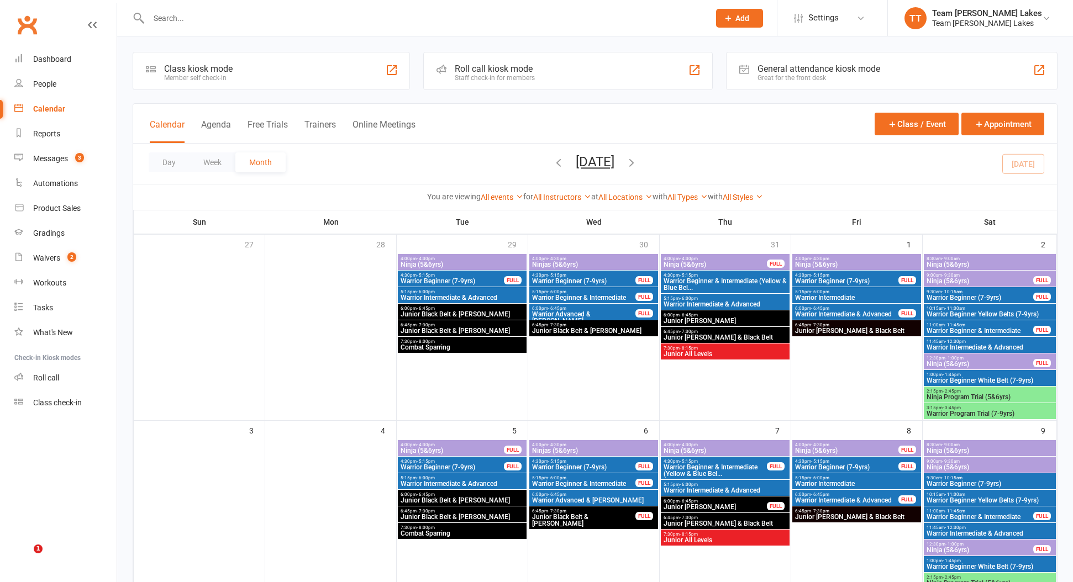  What do you see at coordinates (65, 134) in the screenshot?
I see `a: Reports` at bounding box center [65, 134].